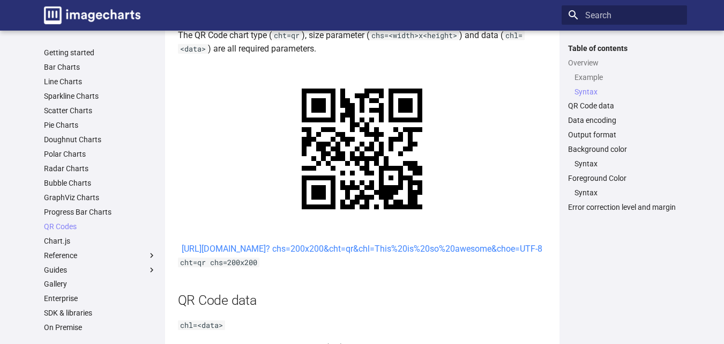  What do you see at coordinates (92, 15) in the screenshot?
I see `img: logo` at bounding box center [92, 15].